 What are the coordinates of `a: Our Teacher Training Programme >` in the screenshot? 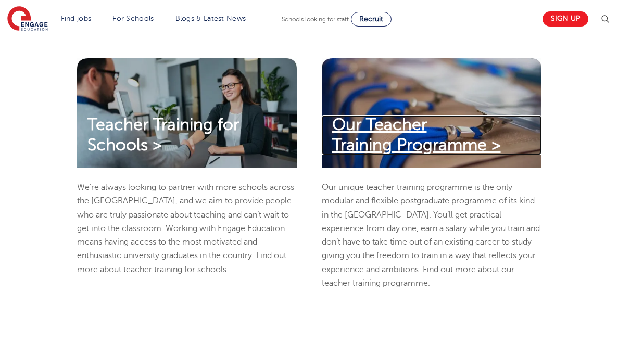 It's located at (432, 135).